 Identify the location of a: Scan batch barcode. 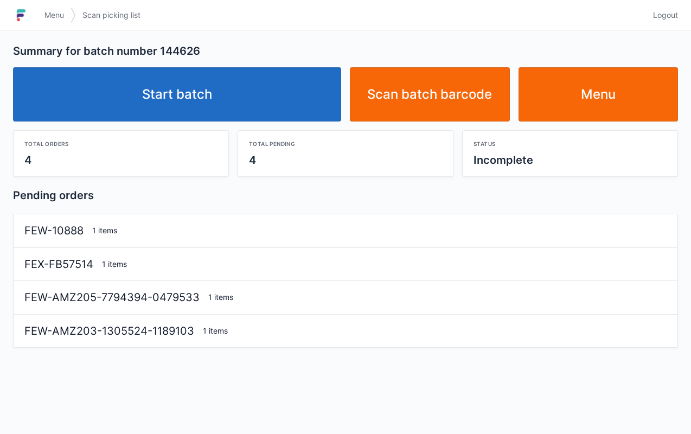
(430, 94).